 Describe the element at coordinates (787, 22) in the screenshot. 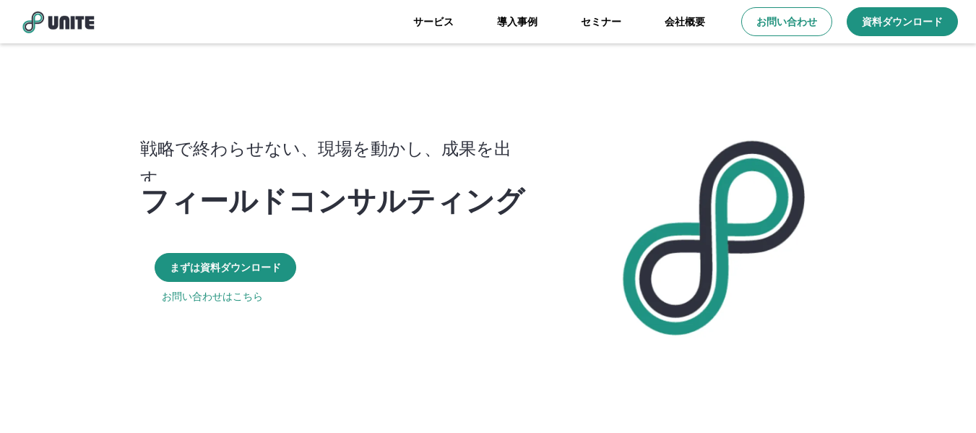

I see `p: お問い合わせ` at that location.